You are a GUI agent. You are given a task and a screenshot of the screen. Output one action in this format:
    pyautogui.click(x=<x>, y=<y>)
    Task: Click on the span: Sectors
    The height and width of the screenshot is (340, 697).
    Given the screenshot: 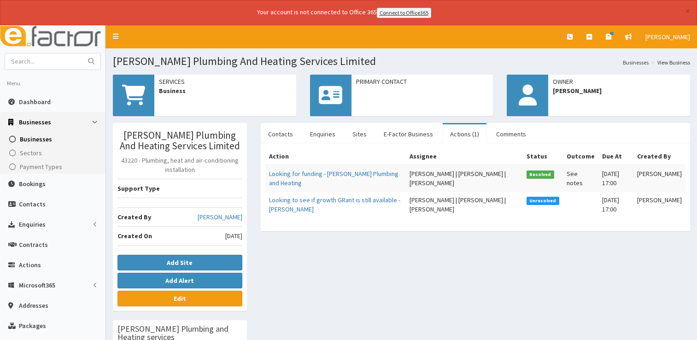 What is the action you would take?
    pyautogui.click(x=31, y=153)
    